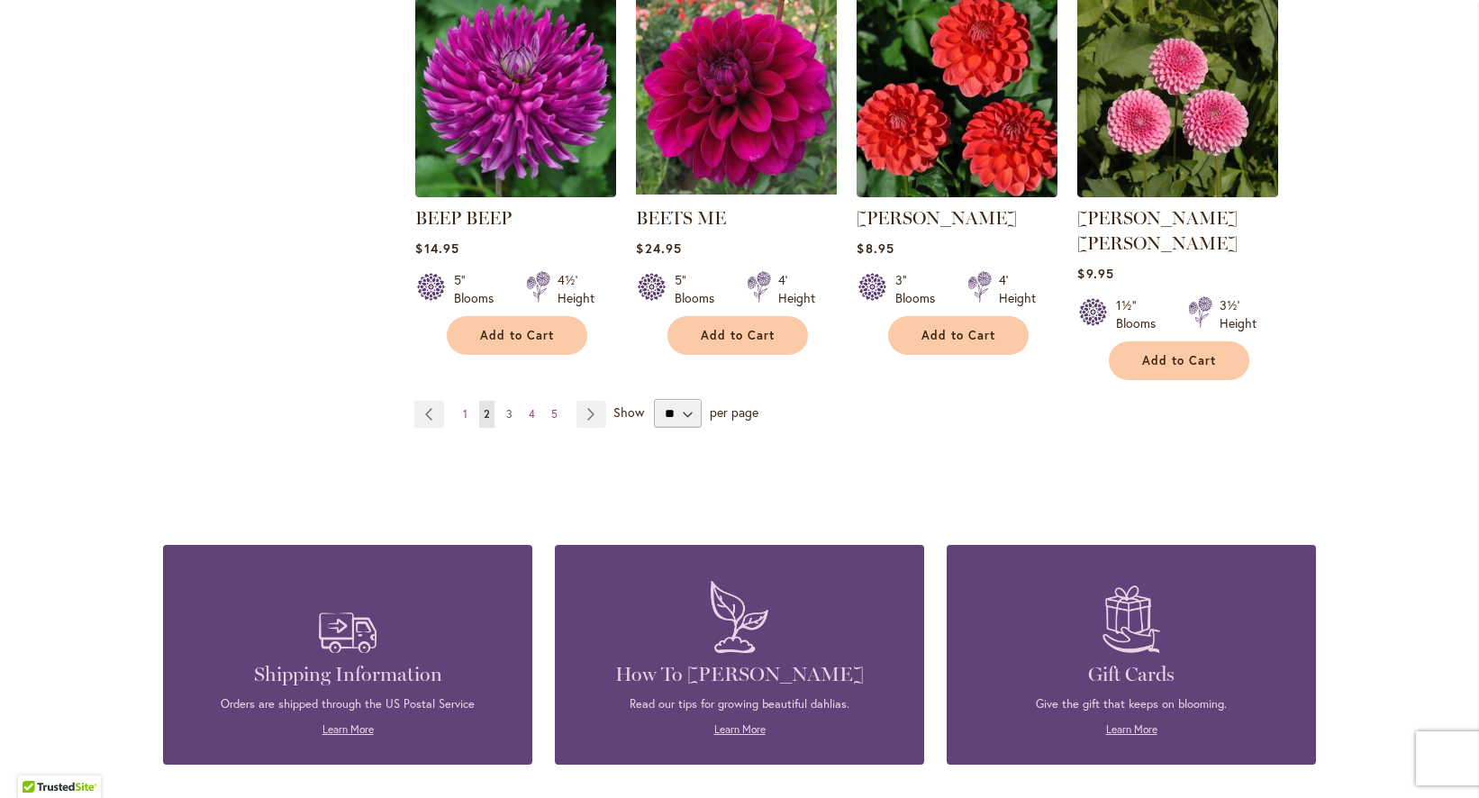 This screenshot has height=798, width=1479. What do you see at coordinates (465, 413) in the screenshot?
I see `span: 1` at bounding box center [465, 413].